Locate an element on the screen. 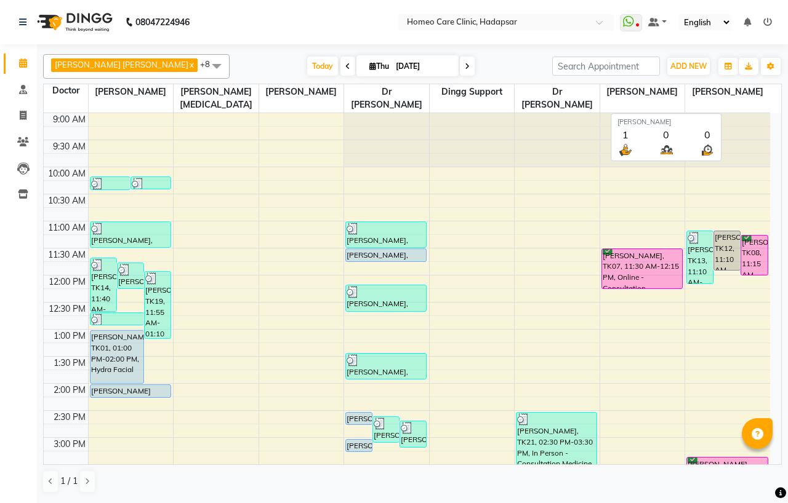 Image resolution: width=788 pixels, height=503 pixels. div: 1:00 PM is located at coordinates (70, 336).